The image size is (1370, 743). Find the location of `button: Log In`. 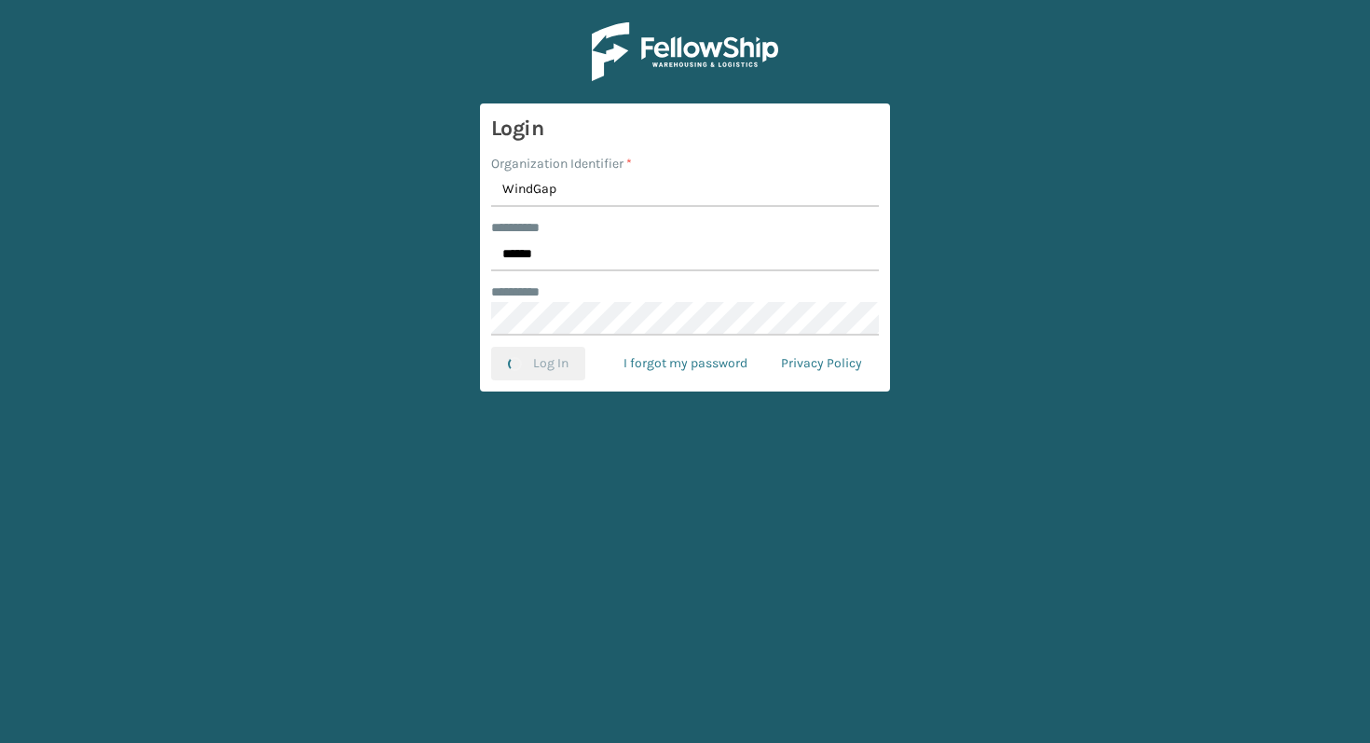

button: Log In is located at coordinates (538, 363).